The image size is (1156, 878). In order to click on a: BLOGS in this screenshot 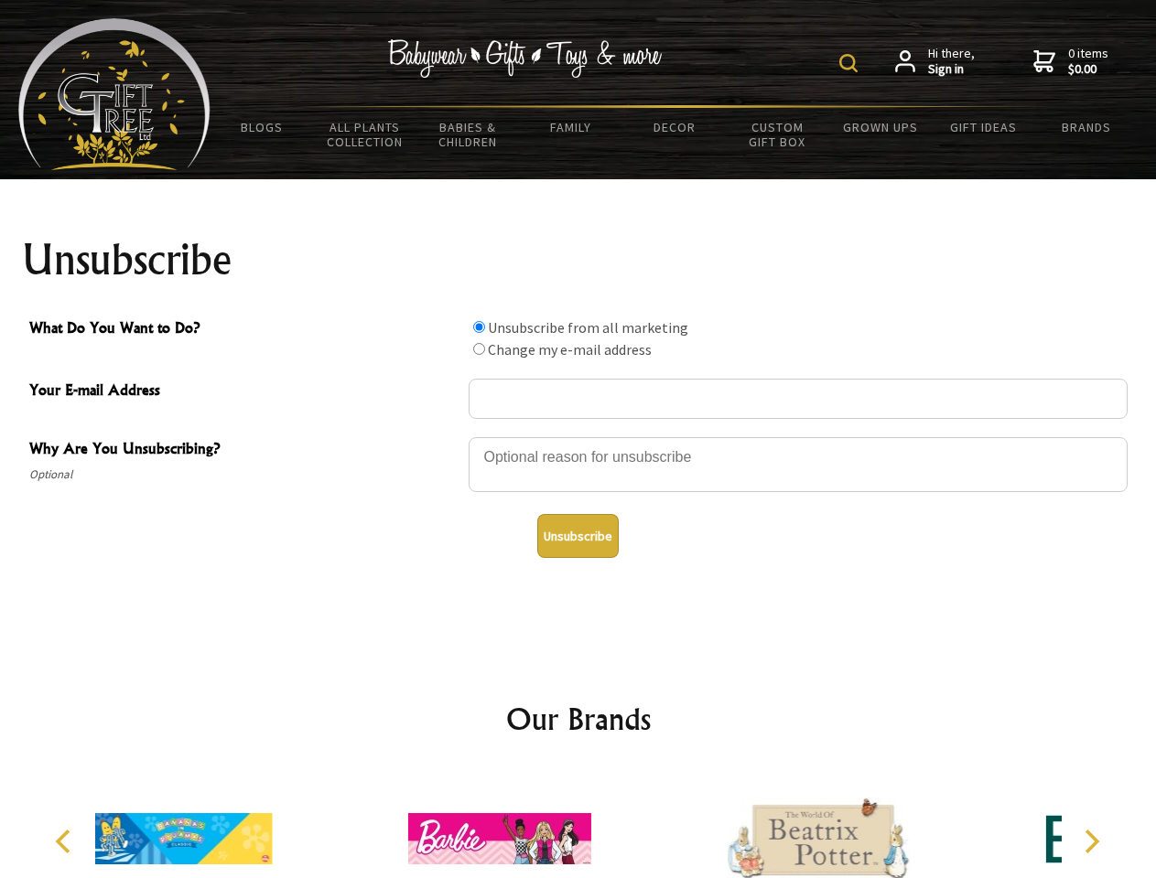, I will do `click(262, 127)`.